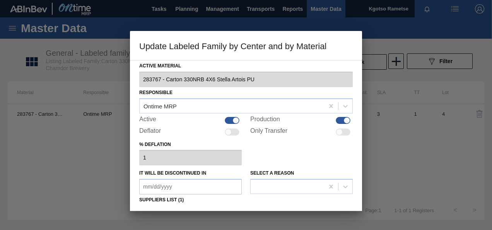  Describe the element at coordinates (148, 120) in the screenshot. I see `label: Active` at that location.